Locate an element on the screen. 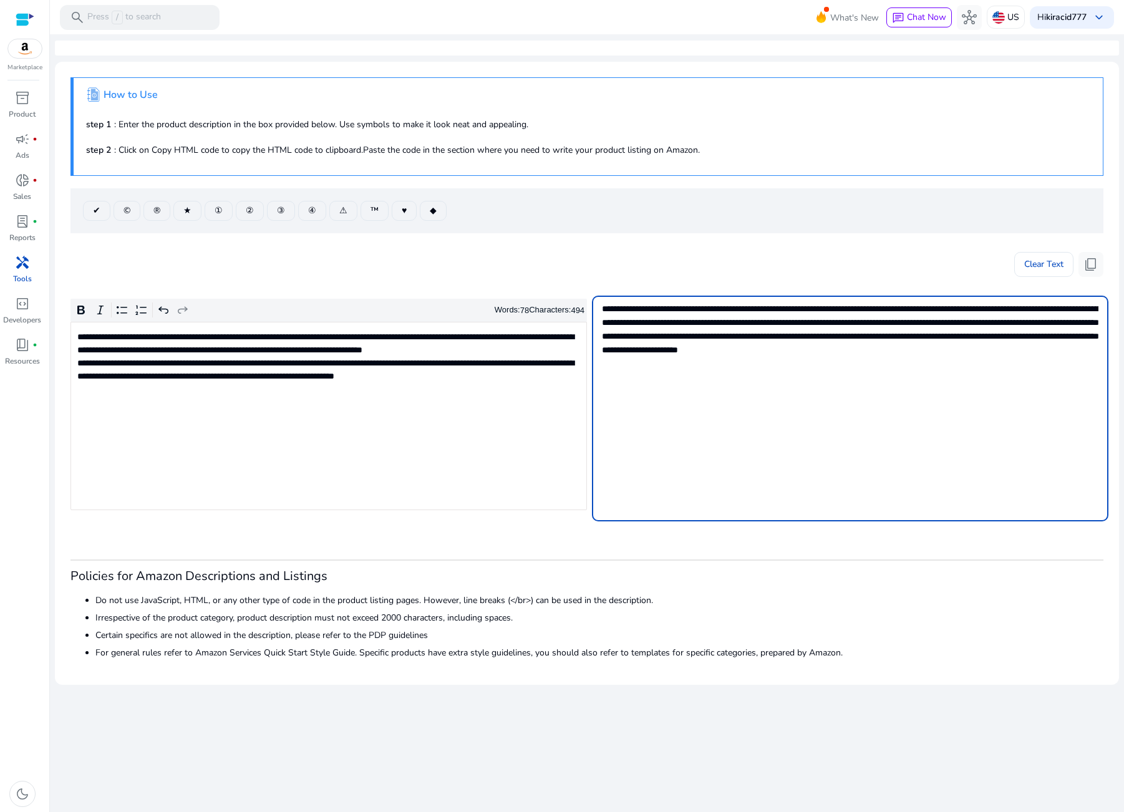 Image resolution: width=1124 pixels, height=812 pixels. span: ② is located at coordinates (250, 210).